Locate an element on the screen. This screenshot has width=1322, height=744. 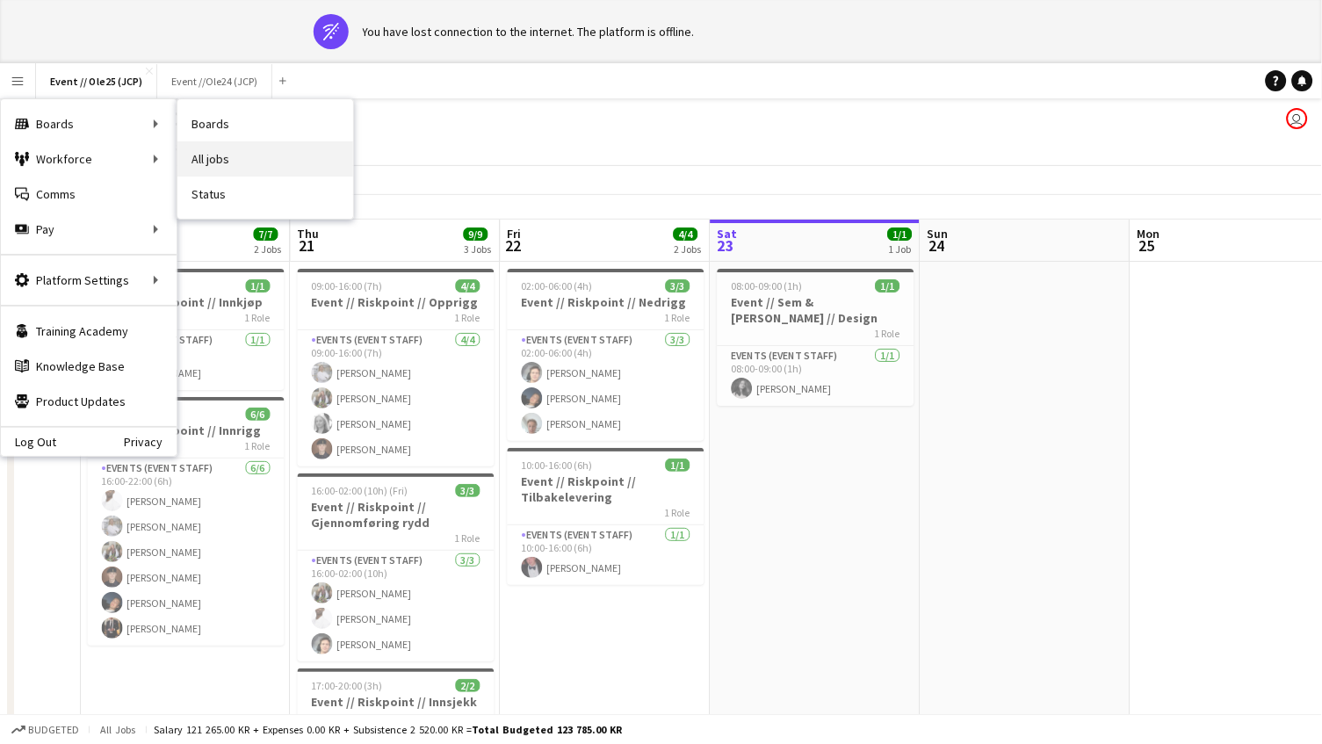
a: Log Out is located at coordinates (28, 442).